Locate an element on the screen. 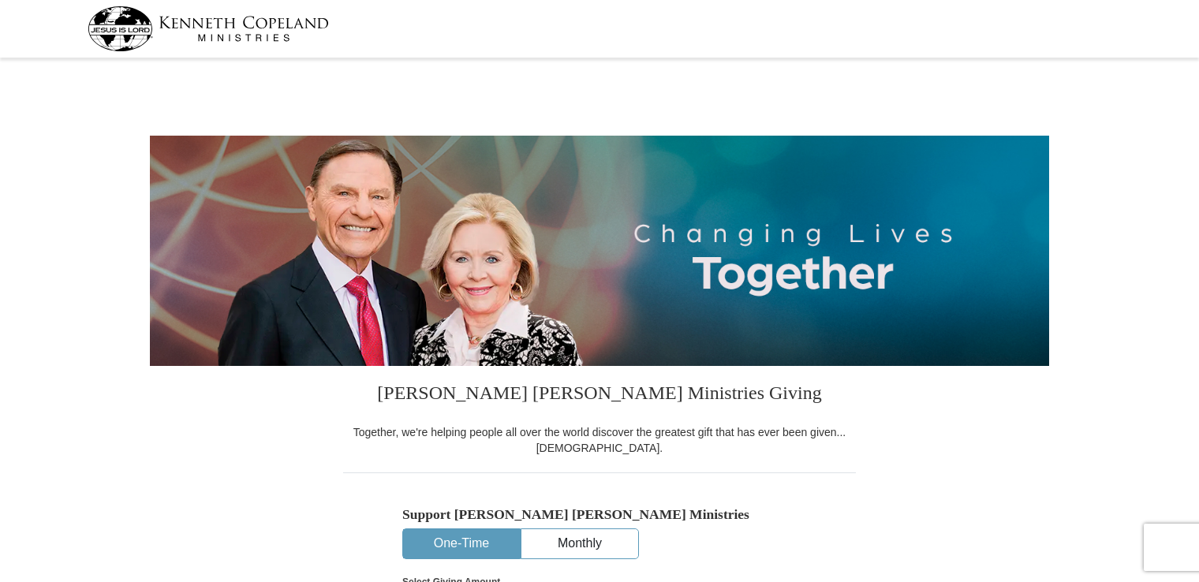  div: Together, we're helping people all over the world discover the greatest gift that has ever been g... is located at coordinates (599, 440).